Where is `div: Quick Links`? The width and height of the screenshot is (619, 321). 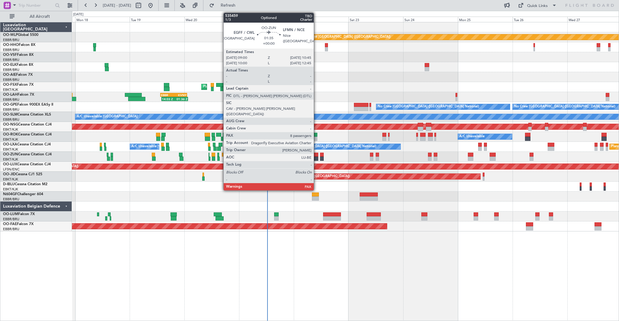 div: Quick Links is located at coordinates (537, 6).